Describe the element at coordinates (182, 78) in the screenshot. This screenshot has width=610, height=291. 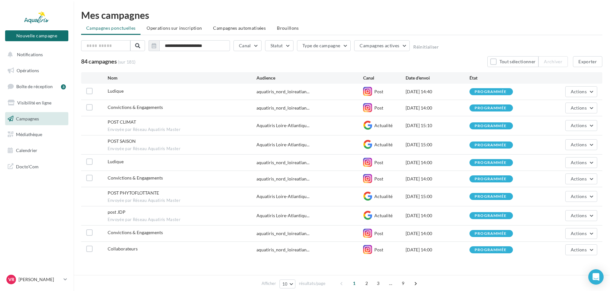
I see `div: Nom` at that location.